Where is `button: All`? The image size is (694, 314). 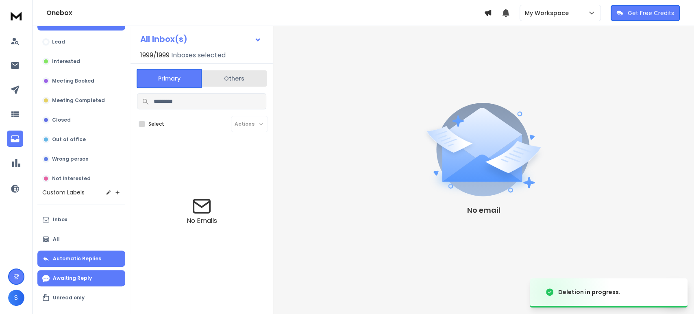 button: All is located at coordinates (81, 239).